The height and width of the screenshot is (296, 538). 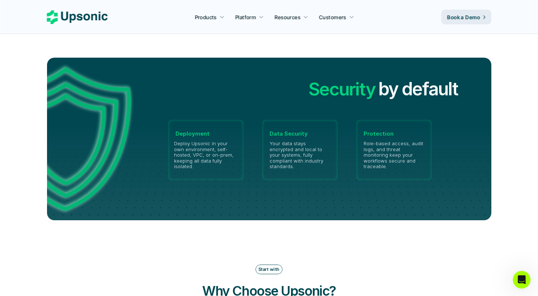 What do you see at coordinates (209, 17) in the screenshot?
I see `a: Products` at bounding box center [209, 17].